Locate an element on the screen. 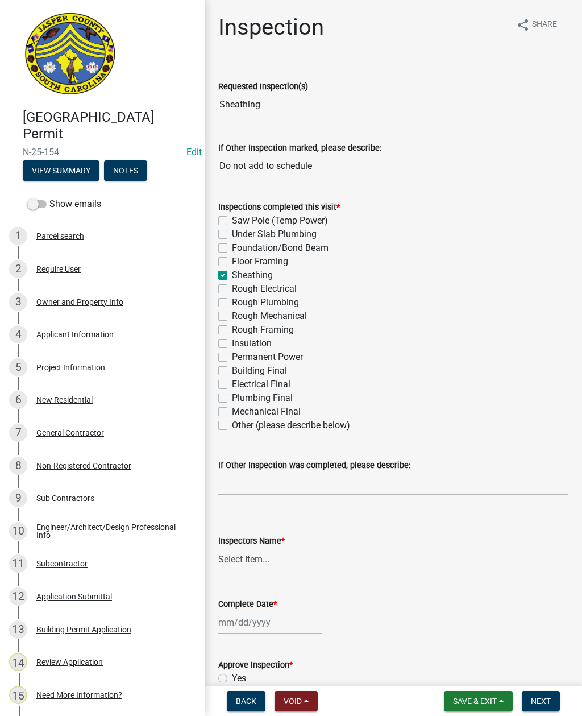 Image resolution: width=582 pixels, height=716 pixels. div: Require User is located at coordinates (59, 269).